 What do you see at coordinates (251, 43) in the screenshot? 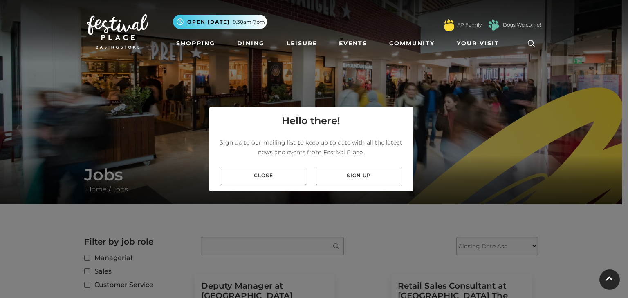
I see `a: Dining` at bounding box center [251, 43].